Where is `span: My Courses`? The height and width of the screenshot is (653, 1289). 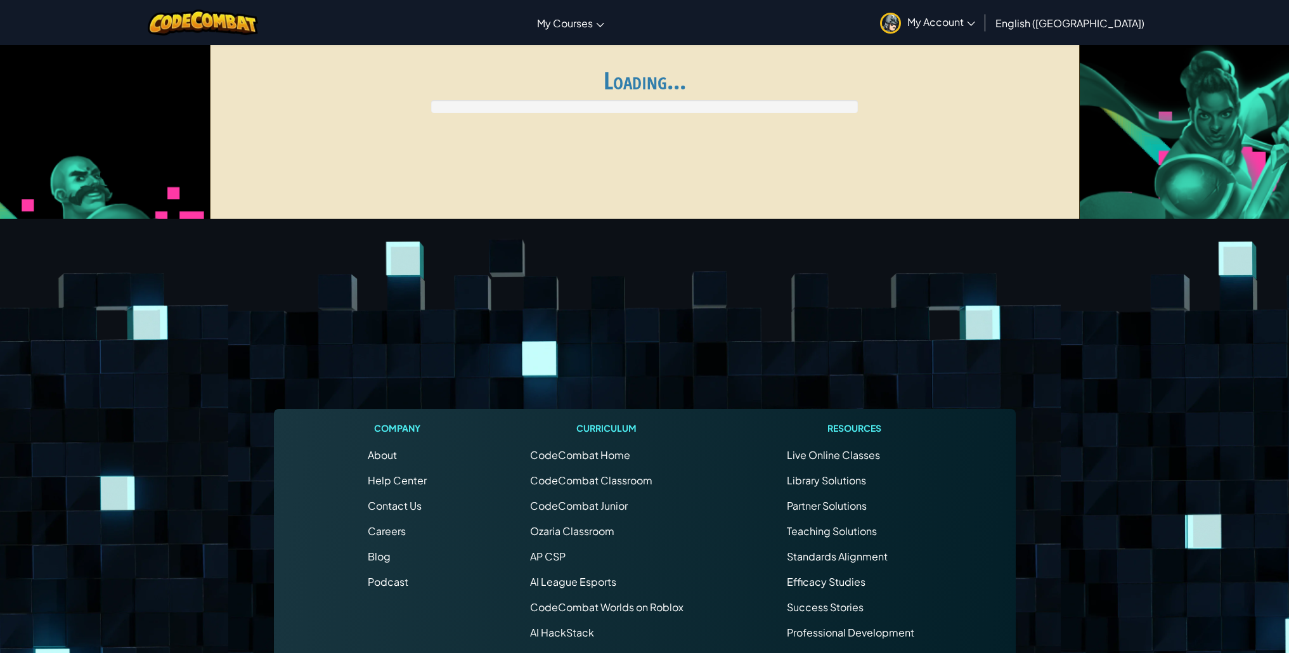 span: My Courses is located at coordinates (565, 23).